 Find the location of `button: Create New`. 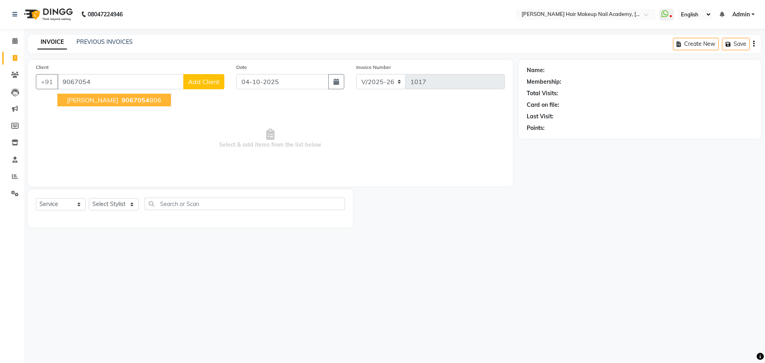

button: Create New is located at coordinates (696, 44).